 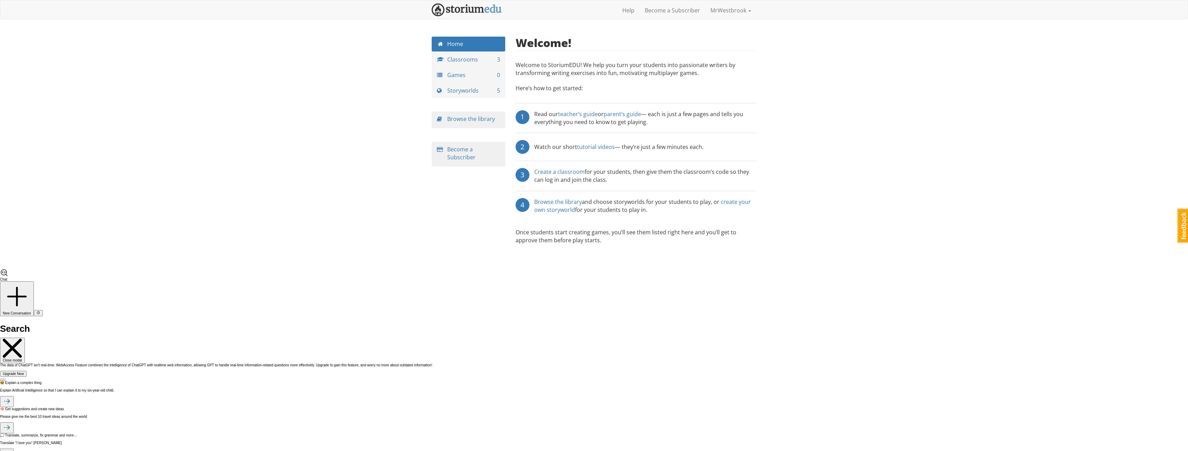 I want to click on p: Welcome to StoriumEDU! We help you turn your students into passionate writers by transforming wri..., so click(x=636, y=71).